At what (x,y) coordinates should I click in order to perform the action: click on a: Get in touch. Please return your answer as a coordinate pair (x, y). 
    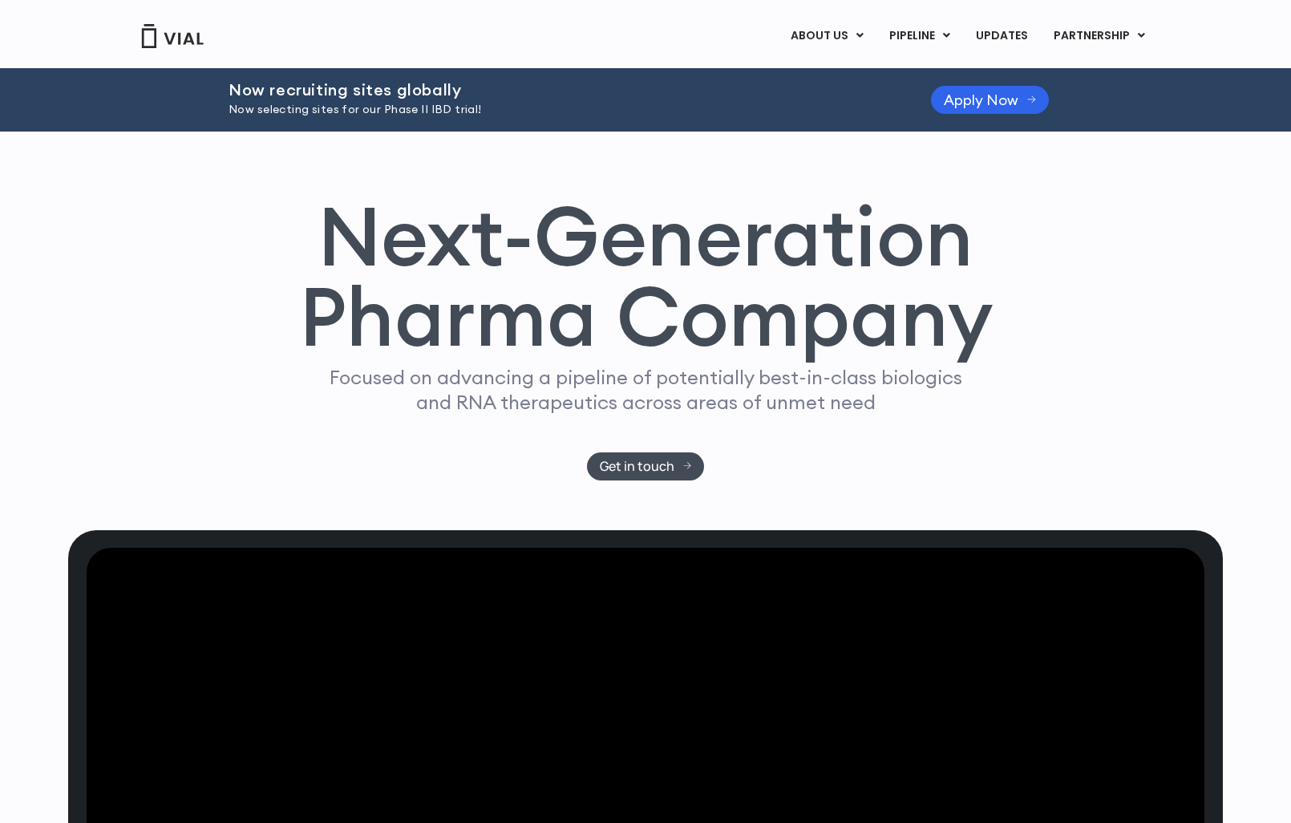
    Looking at the image, I should click on (646, 466).